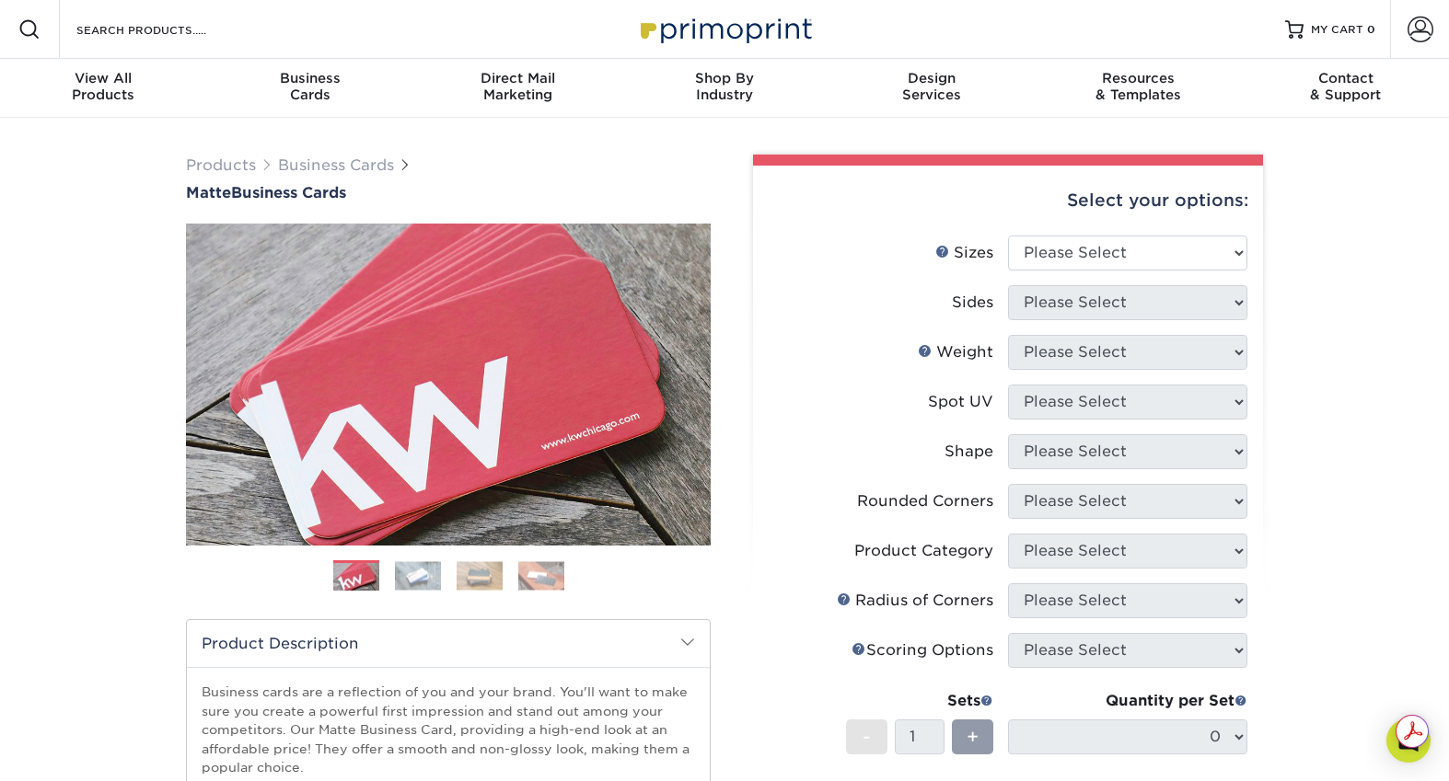 The image size is (1449, 781). I want to click on div: Open Intercom Messenger, so click(1408, 741).